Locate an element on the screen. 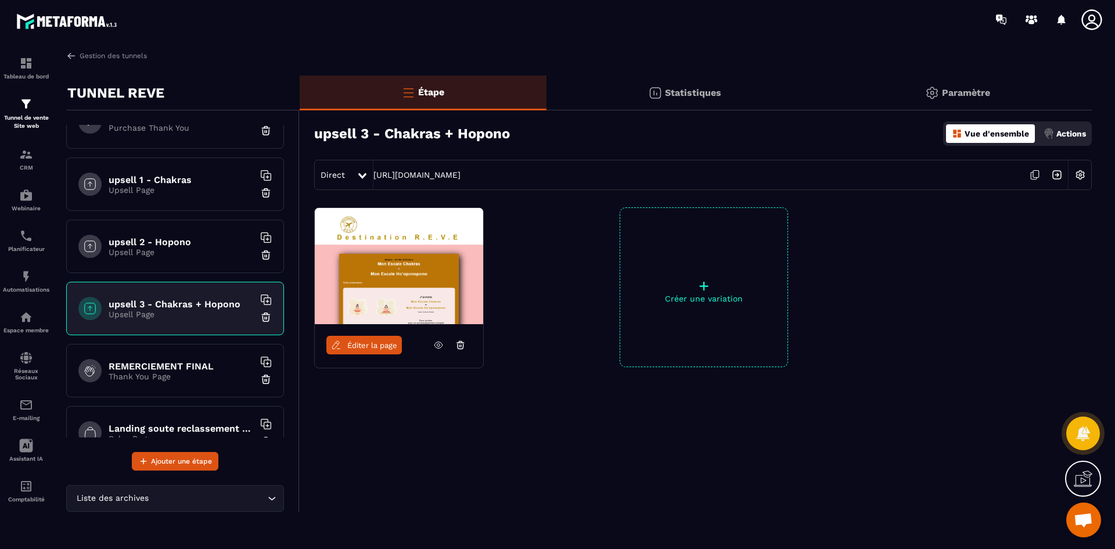 Image resolution: width=1115 pixels, height=549 pixels. a: automationsautomationsEspace membre is located at coordinates (26, 322).